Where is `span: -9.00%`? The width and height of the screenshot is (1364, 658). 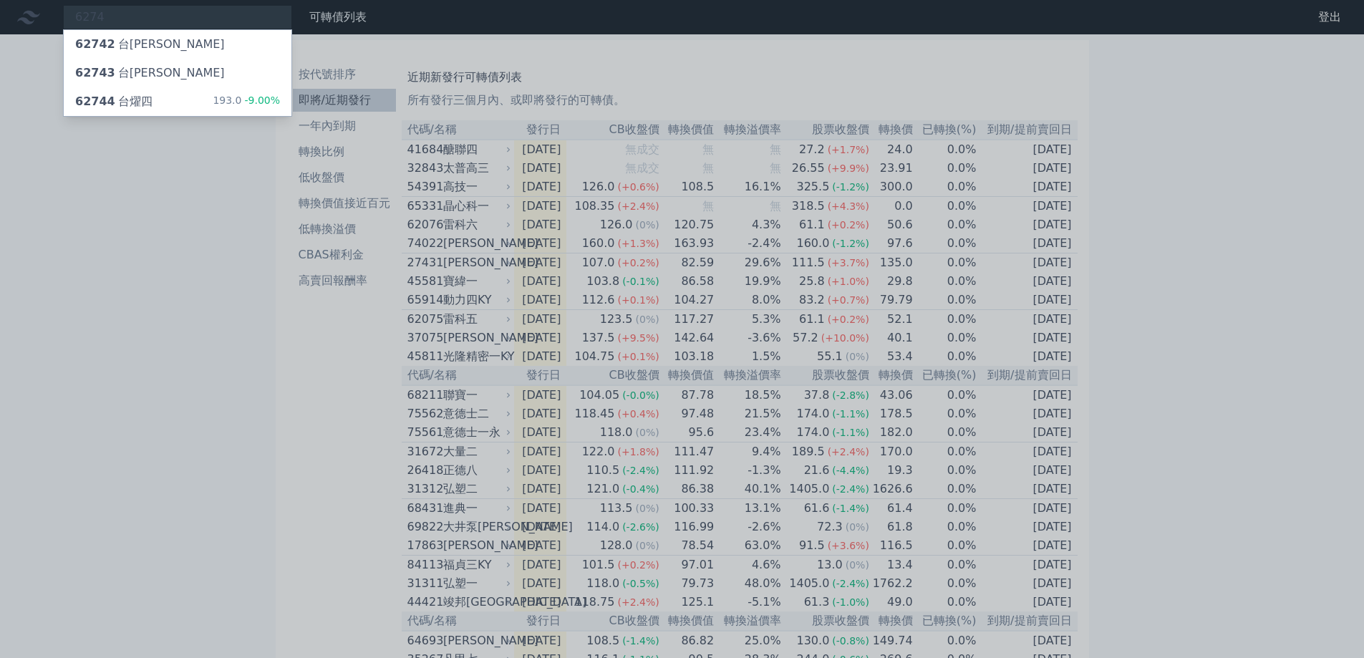
span: -9.00% is located at coordinates (261, 100).